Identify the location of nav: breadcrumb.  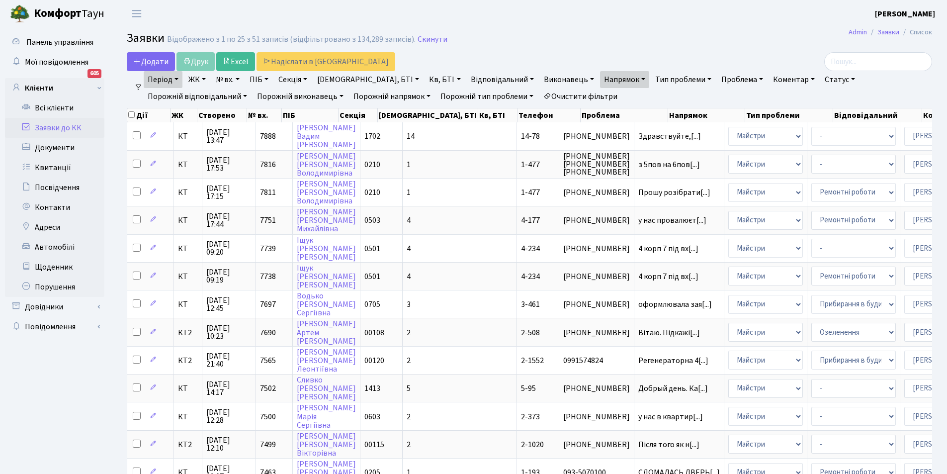
(890, 32).